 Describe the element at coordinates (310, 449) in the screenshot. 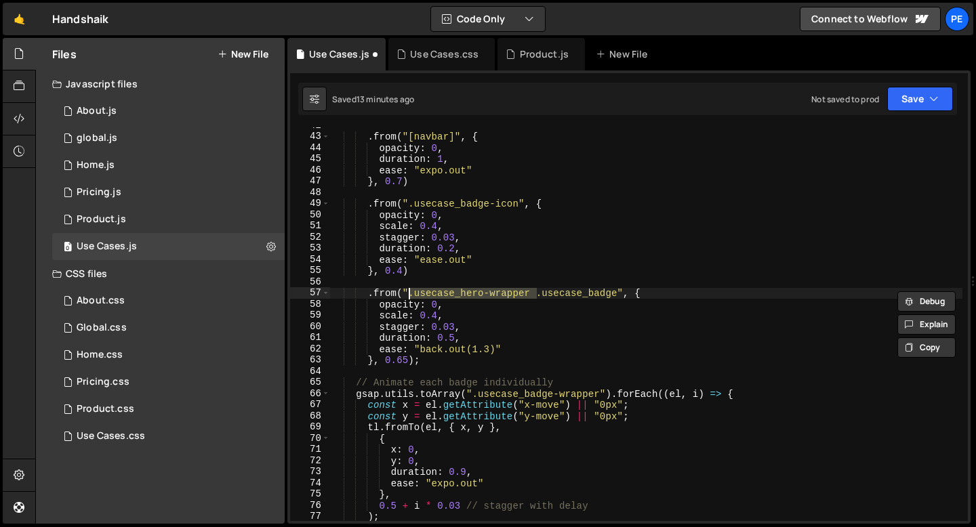

I see `div: 71` at that location.